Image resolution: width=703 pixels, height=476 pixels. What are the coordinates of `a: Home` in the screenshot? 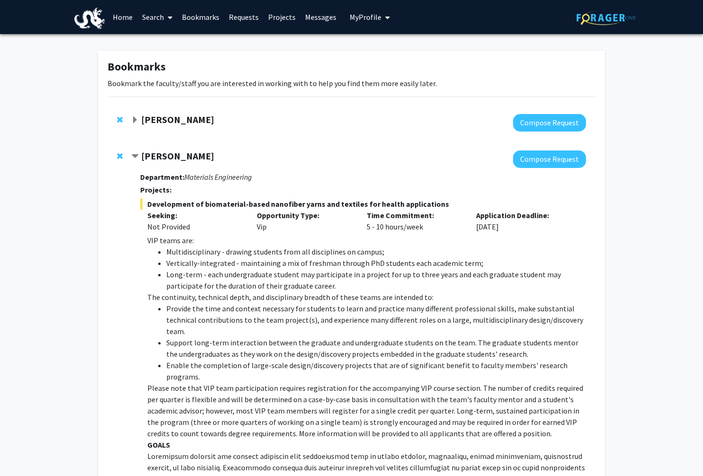 It's located at (123, 17).